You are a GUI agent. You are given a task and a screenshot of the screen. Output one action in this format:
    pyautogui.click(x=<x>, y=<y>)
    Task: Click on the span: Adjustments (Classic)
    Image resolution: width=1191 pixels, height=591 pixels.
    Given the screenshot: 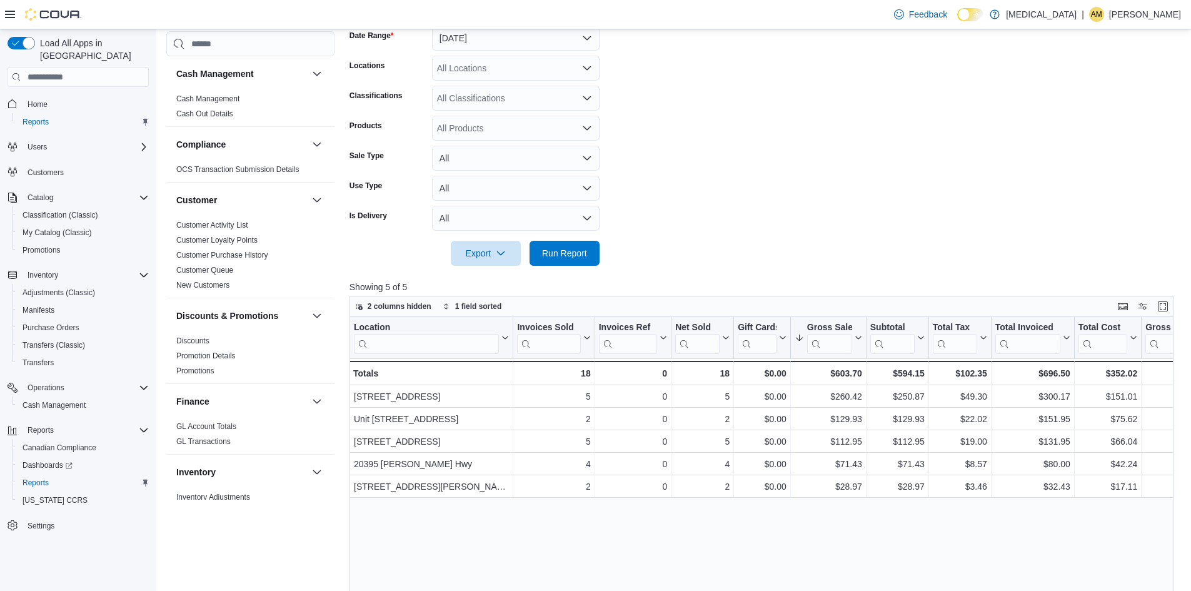 What is the action you would take?
    pyautogui.click(x=59, y=293)
    